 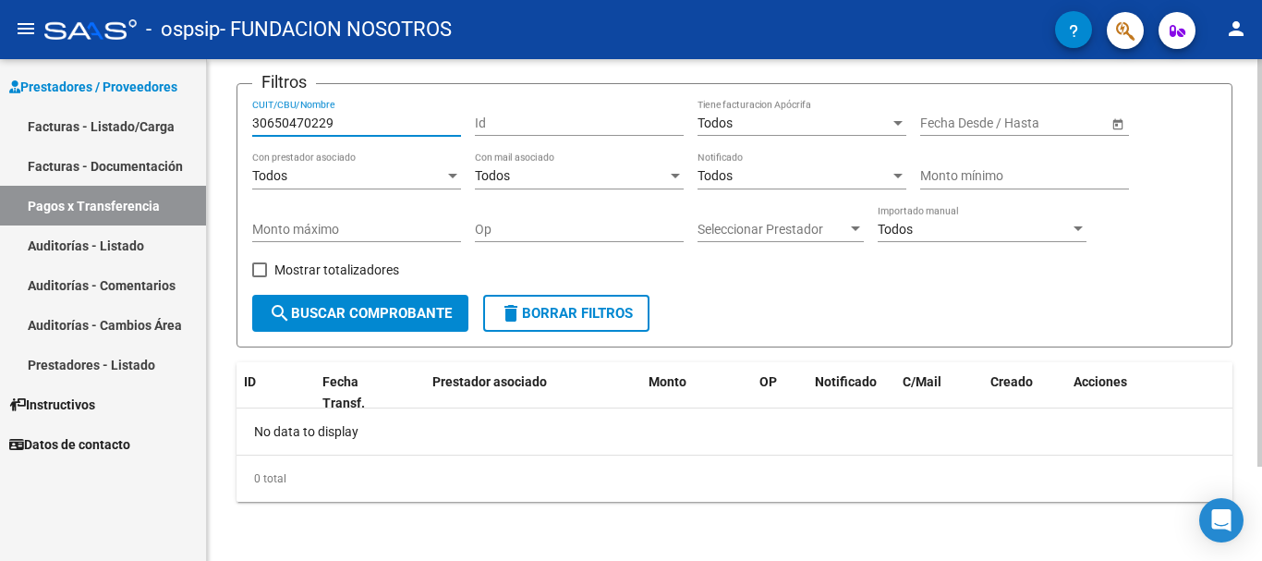 What do you see at coordinates (768, 382) in the screenshot?
I see `span: OP` at bounding box center [768, 382].